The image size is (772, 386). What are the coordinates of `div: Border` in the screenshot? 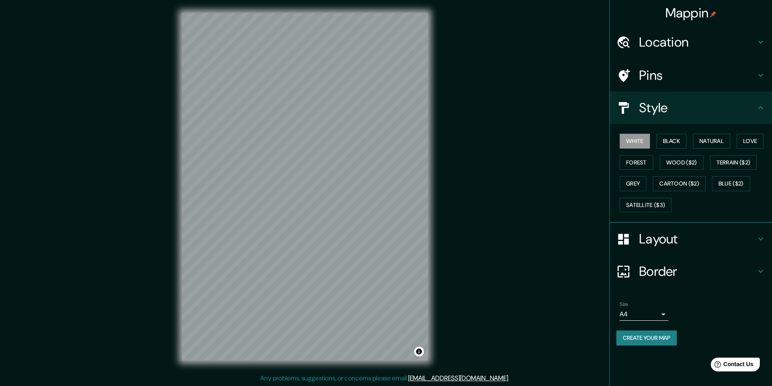 It's located at (691, 272).